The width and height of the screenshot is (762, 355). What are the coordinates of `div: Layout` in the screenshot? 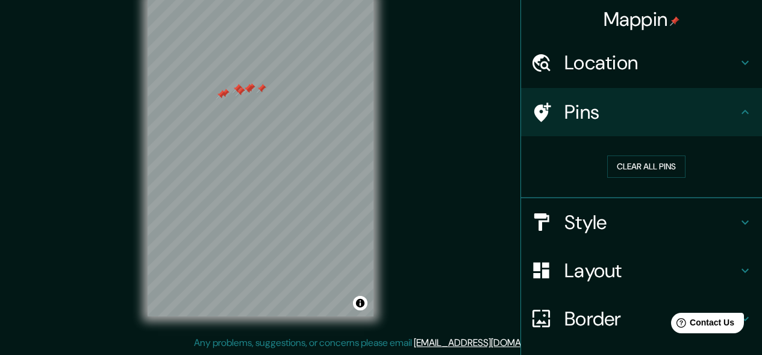 It's located at (641, 270).